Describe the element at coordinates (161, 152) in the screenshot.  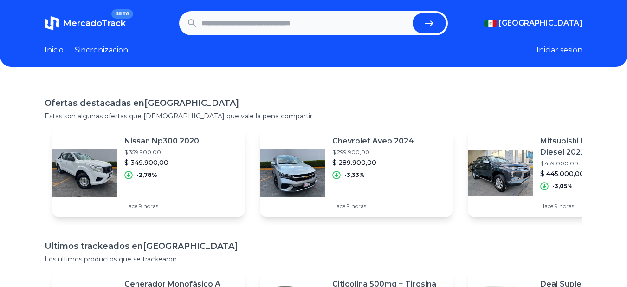
I see `p: $ 359.900,00` at that location.